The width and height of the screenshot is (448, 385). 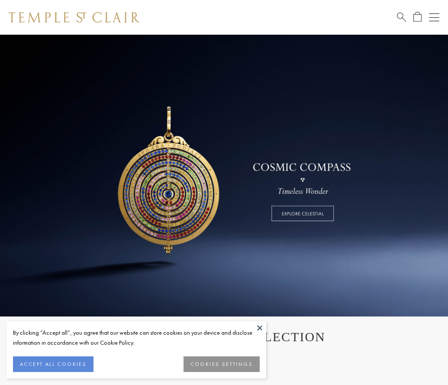 What do you see at coordinates (402, 17) in the screenshot?
I see `a: Search` at bounding box center [402, 17].